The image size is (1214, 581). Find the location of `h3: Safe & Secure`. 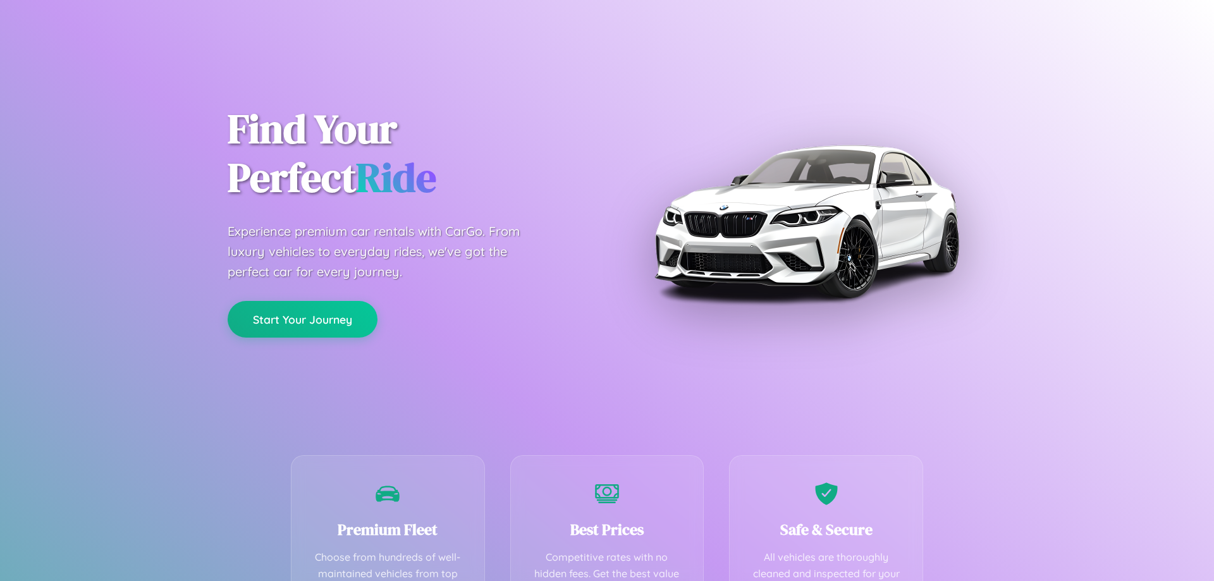

h3: Safe & Secure is located at coordinates (826, 529).